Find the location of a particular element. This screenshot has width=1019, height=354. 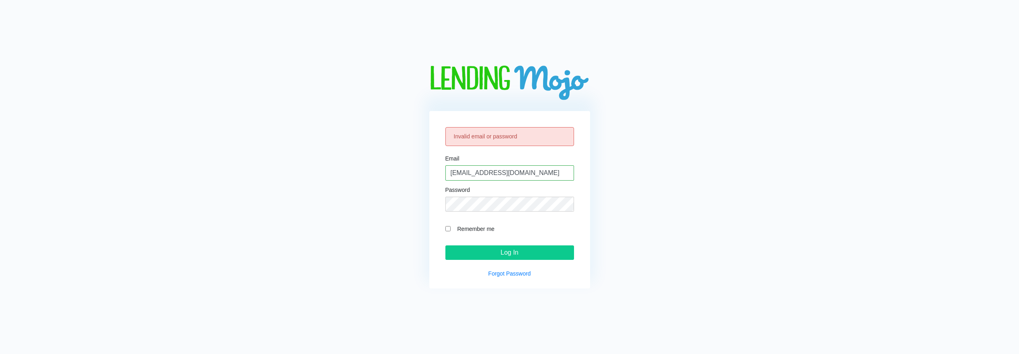

input: Log In is located at coordinates (510, 253).